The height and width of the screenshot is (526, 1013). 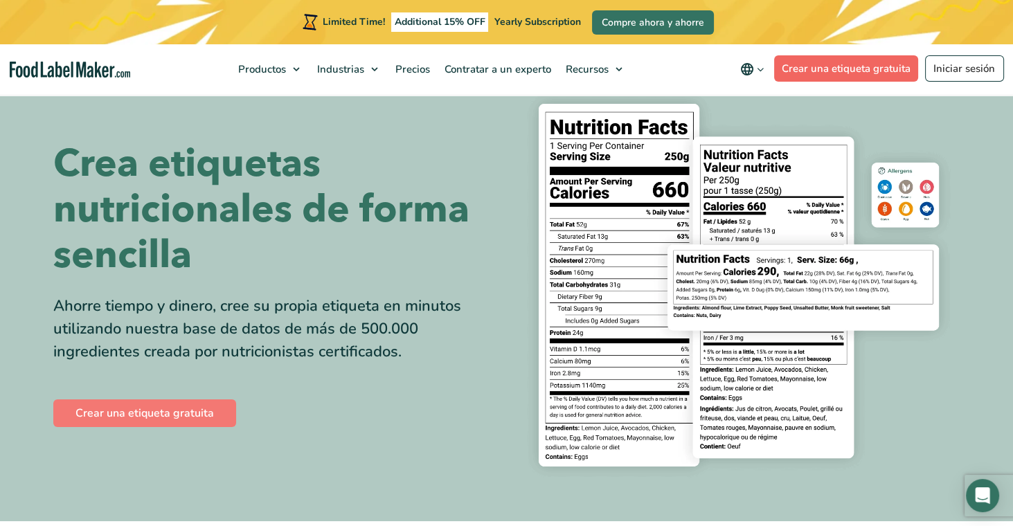 What do you see at coordinates (411, 69) in the screenshot?
I see `span: Precios` at bounding box center [411, 69].